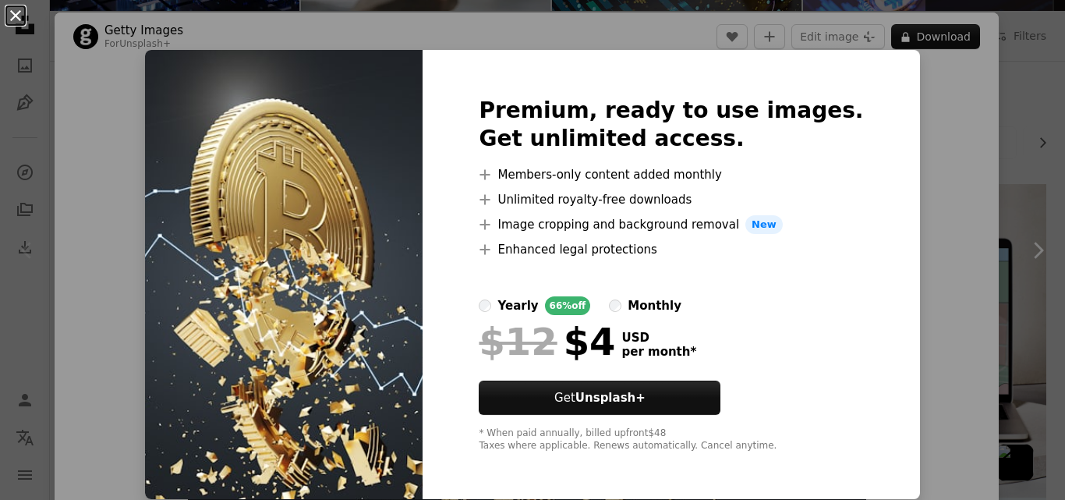 The image size is (1065, 500). Describe the element at coordinates (546, 341) in the screenshot. I see `div: $4` at that location.